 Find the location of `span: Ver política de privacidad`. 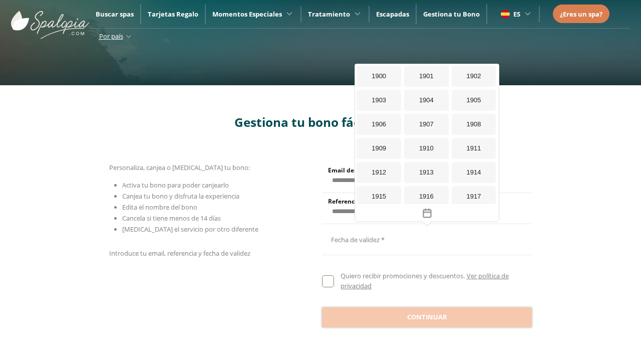

span: Ver política de privacidad is located at coordinates (424, 280).